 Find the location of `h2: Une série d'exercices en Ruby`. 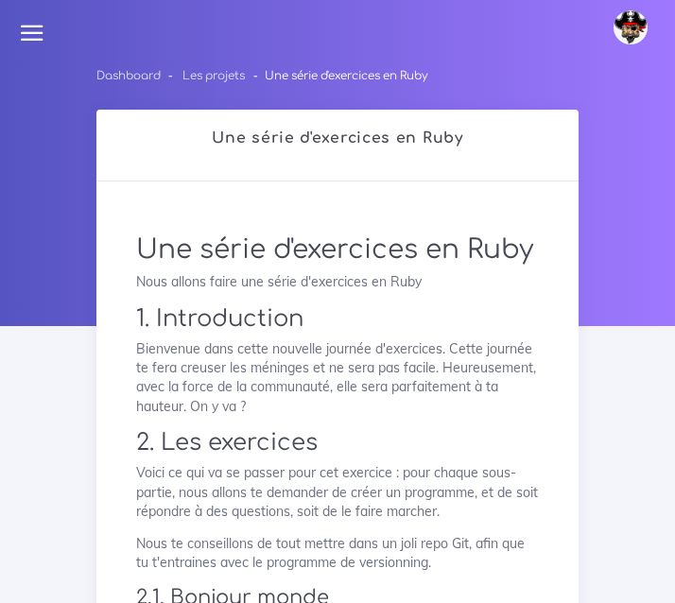

h2: Une série d'exercices en Ruby is located at coordinates (337, 138).